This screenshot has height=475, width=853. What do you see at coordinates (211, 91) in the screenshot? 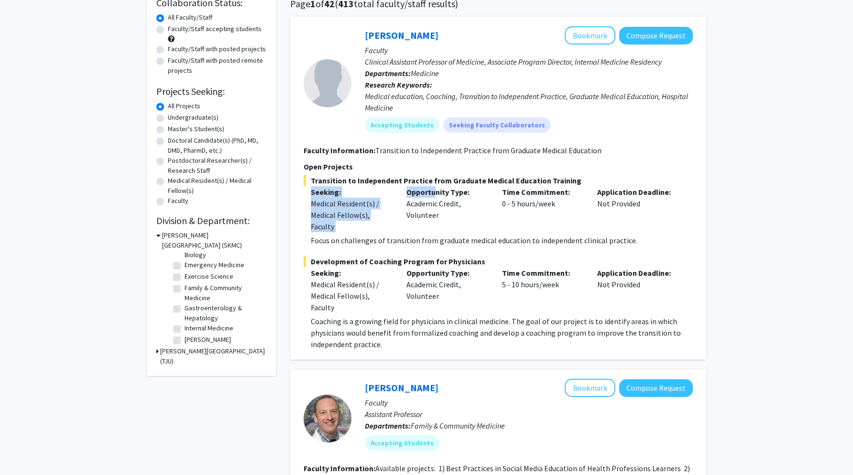
I see `h2: Projects Seeking:` at bounding box center [211, 91].